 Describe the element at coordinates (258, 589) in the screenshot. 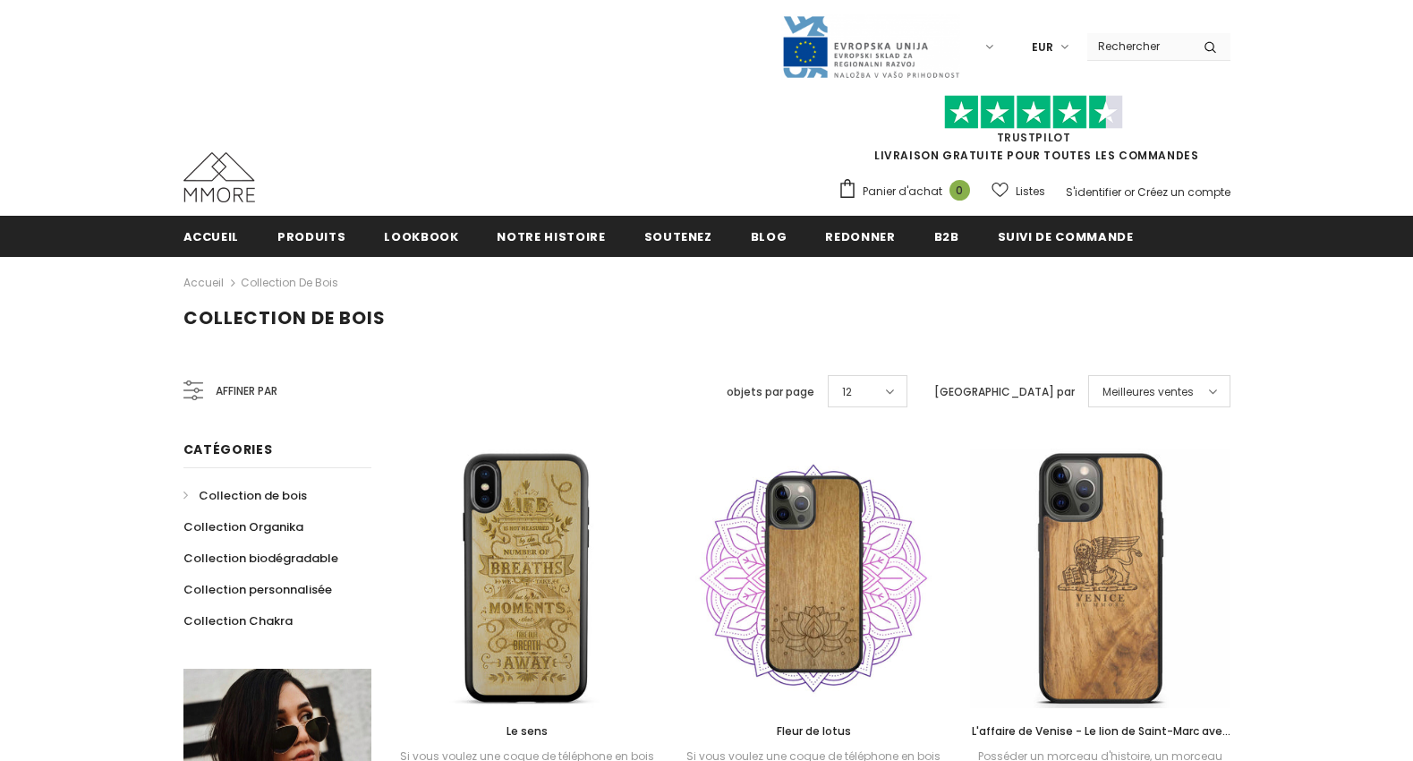

I see `span: Collection personnalisée` at that location.